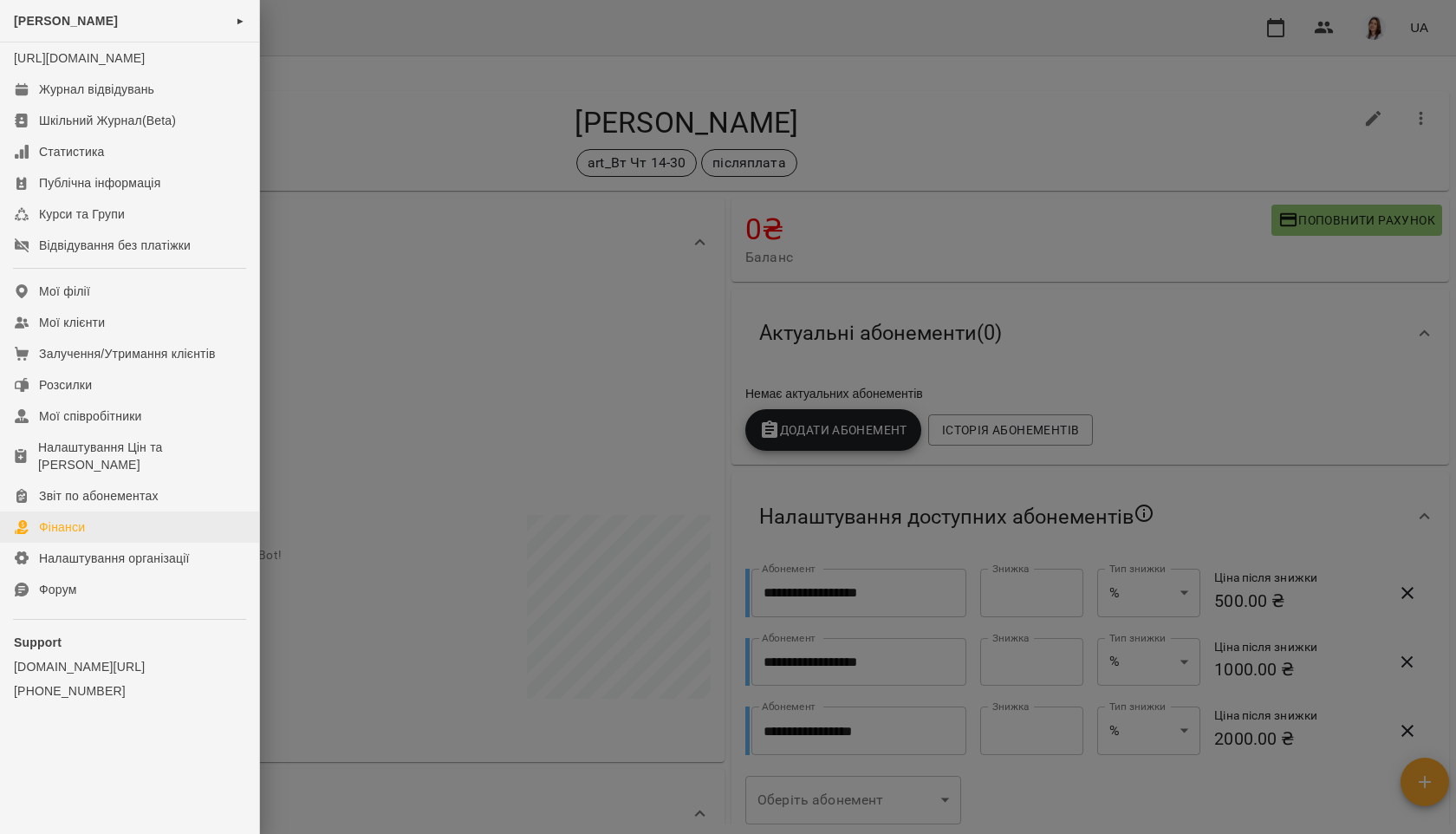  What do you see at coordinates (81, 214) in the screenshot?
I see `div: Курси та Групи` at bounding box center [81, 214].